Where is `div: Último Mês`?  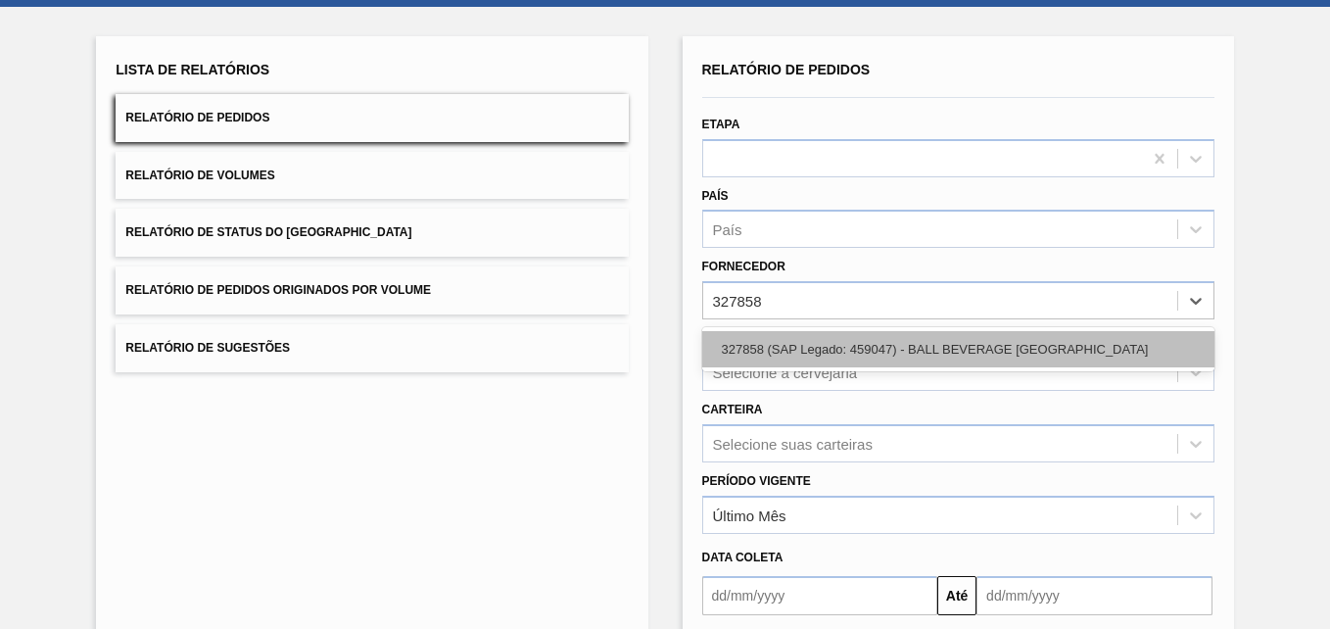
div: Último Mês is located at coordinates (749, 514).